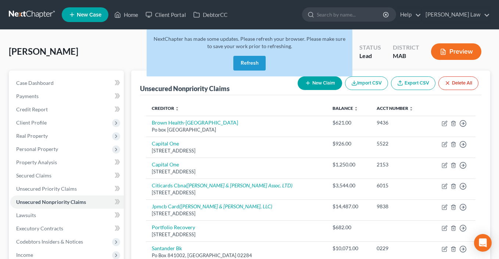 Image resolution: width=499 pixels, height=259 pixels. Describe the element at coordinates (370, 47) in the screenshot. I see `div: Status` at that location.